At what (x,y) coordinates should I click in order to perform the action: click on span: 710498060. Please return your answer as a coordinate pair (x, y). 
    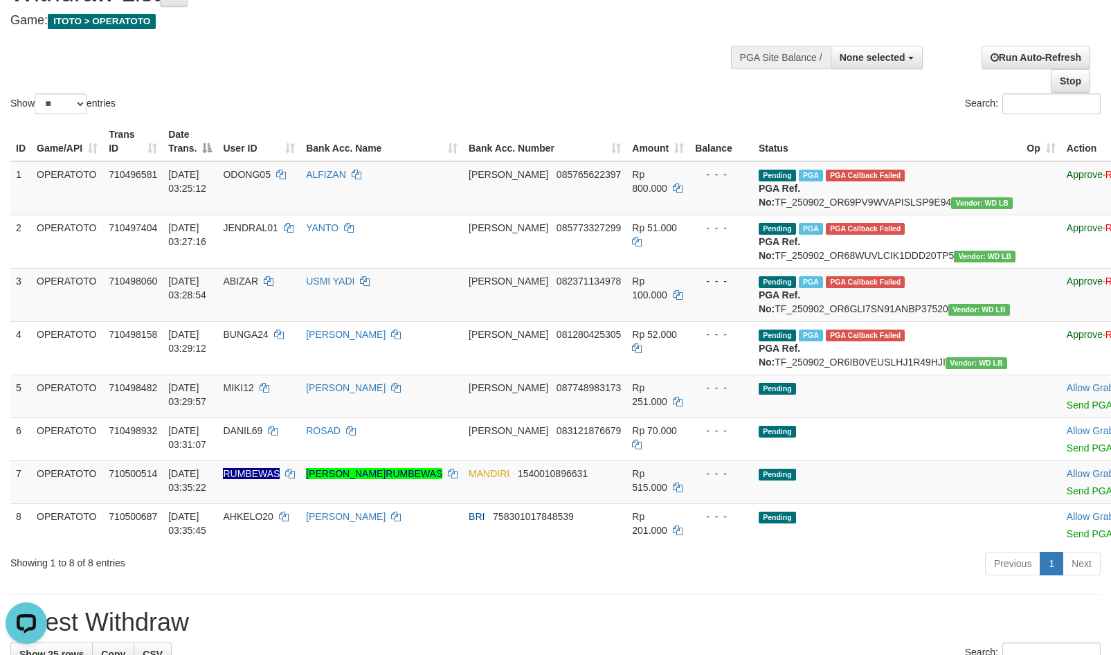
    Looking at the image, I should click on (133, 281).